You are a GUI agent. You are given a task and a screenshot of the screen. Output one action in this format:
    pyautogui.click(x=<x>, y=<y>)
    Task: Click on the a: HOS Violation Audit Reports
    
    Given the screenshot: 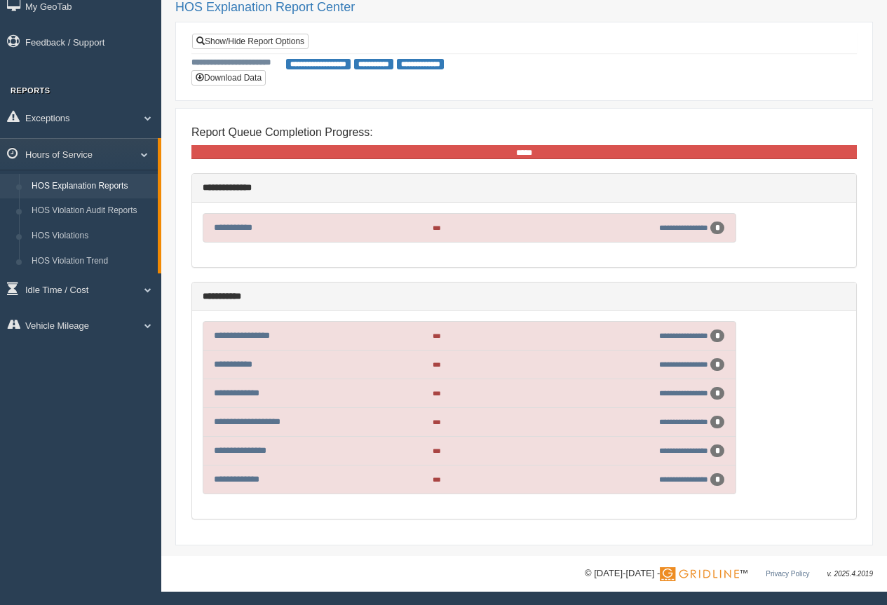 What is the action you would take?
    pyautogui.click(x=91, y=211)
    